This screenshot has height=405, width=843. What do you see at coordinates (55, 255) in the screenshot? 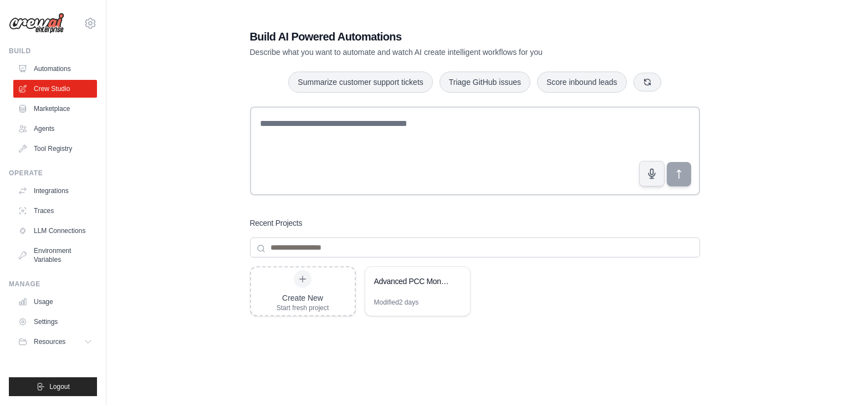
I see `a: Environment Variables` at bounding box center [55, 255].